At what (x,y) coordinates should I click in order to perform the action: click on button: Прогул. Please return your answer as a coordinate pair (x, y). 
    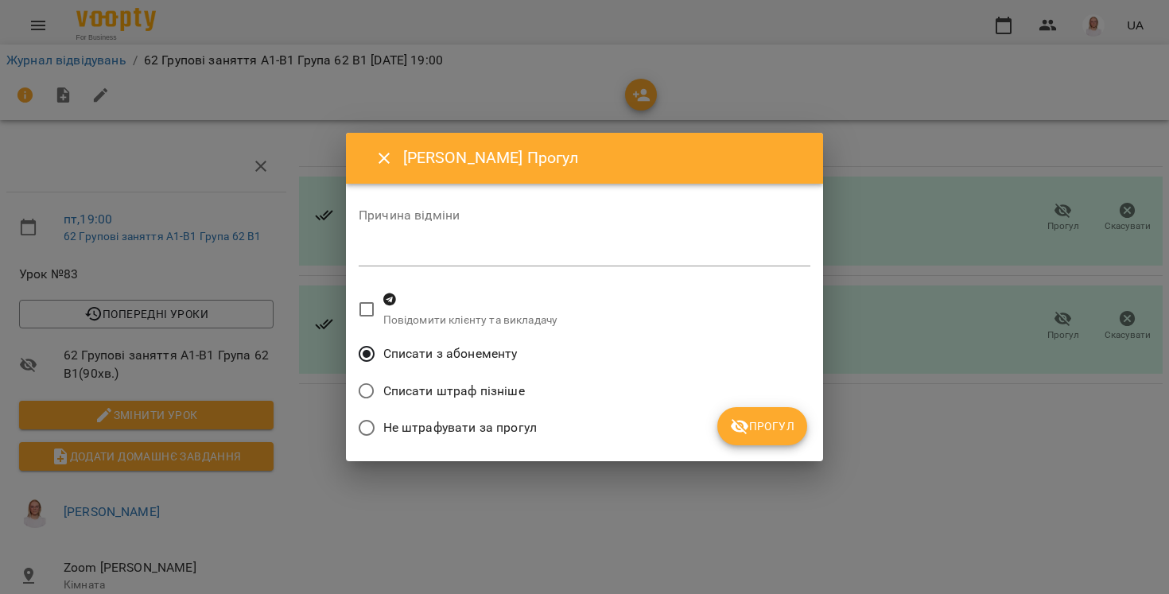
    Looking at the image, I should click on (762, 426).